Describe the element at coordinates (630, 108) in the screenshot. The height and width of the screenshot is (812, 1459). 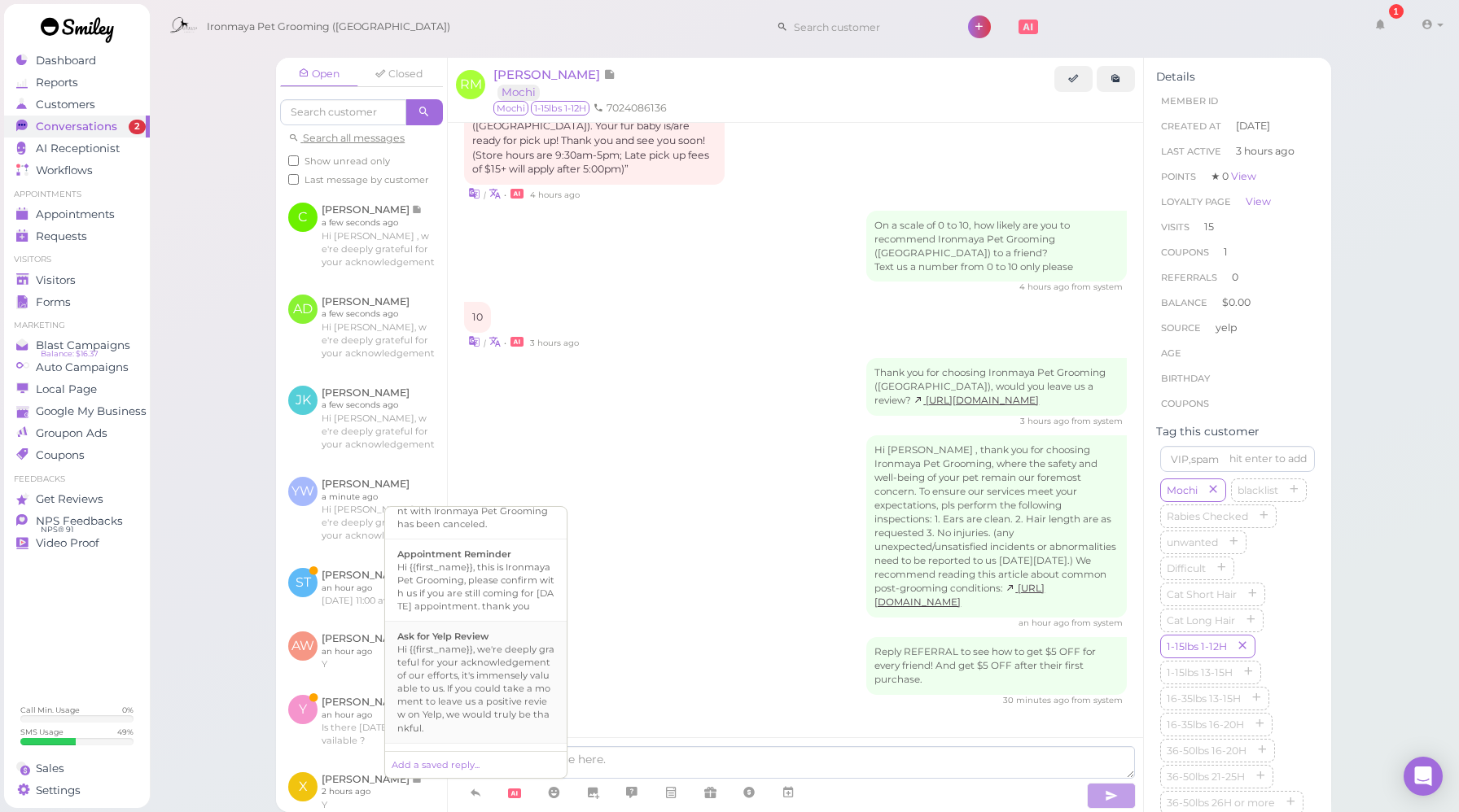
I see `li: 7024086136` at that location.